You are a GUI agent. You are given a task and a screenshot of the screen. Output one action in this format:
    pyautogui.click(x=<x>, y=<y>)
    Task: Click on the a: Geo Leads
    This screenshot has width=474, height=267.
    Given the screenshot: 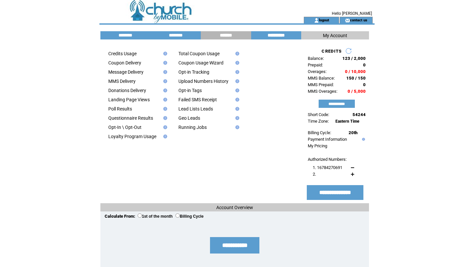 What is the action you would take?
    pyautogui.click(x=189, y=118)
    